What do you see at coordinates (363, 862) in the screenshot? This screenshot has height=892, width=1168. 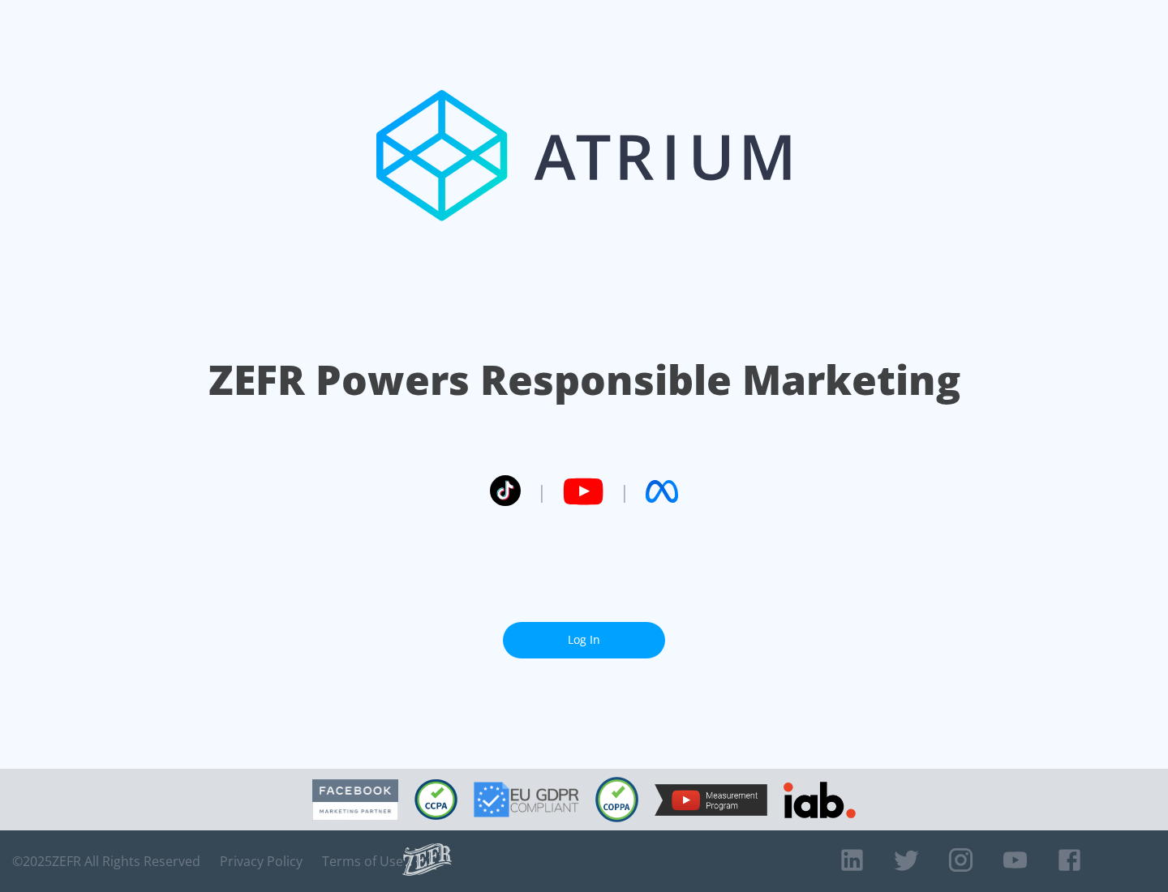 I see `a: Terms of Use` at bounding box center [363, 862].